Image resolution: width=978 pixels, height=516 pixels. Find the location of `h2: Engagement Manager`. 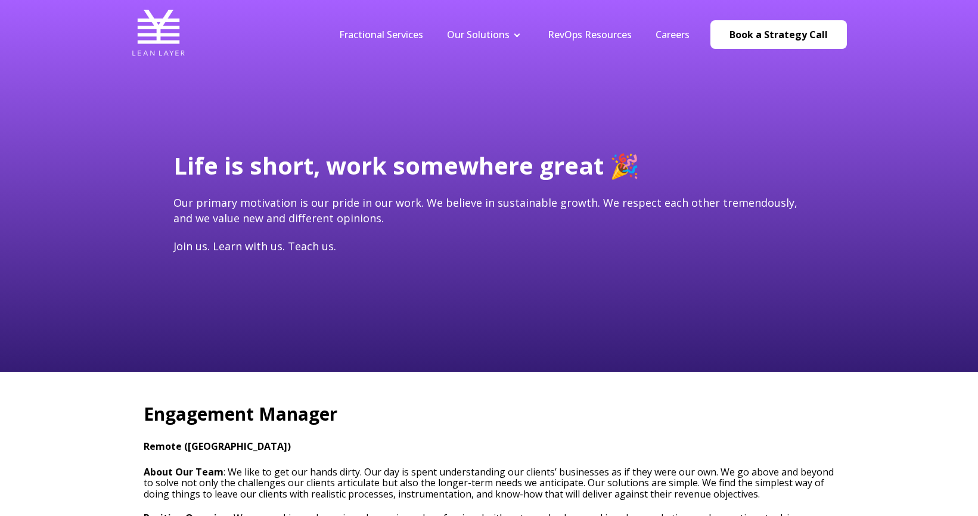

h2: Engagement Manager is located at coordinates (489, 414).